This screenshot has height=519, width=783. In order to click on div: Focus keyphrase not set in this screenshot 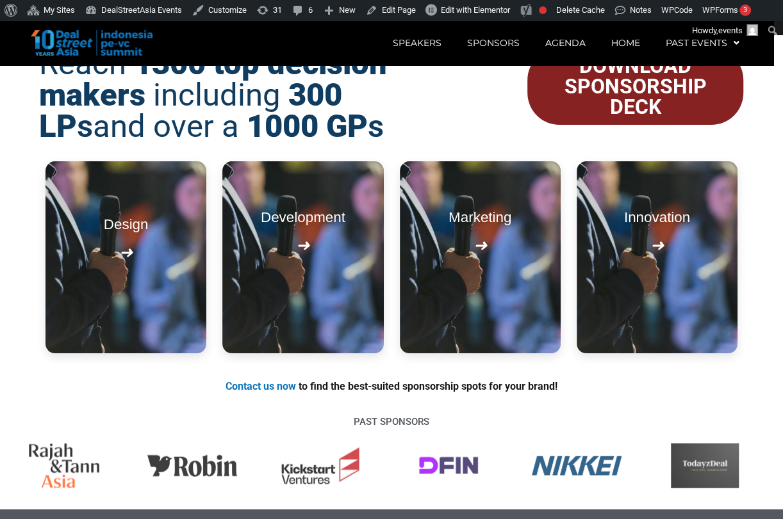, I will do `click(542, 10)`.